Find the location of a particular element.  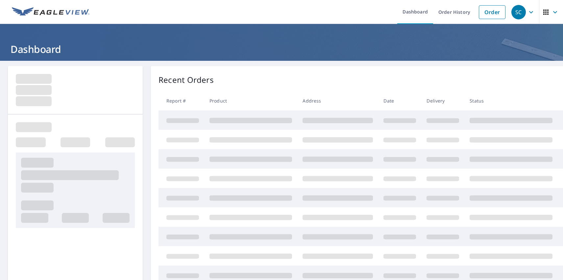

div: SC is located at coordinates (518, 12).